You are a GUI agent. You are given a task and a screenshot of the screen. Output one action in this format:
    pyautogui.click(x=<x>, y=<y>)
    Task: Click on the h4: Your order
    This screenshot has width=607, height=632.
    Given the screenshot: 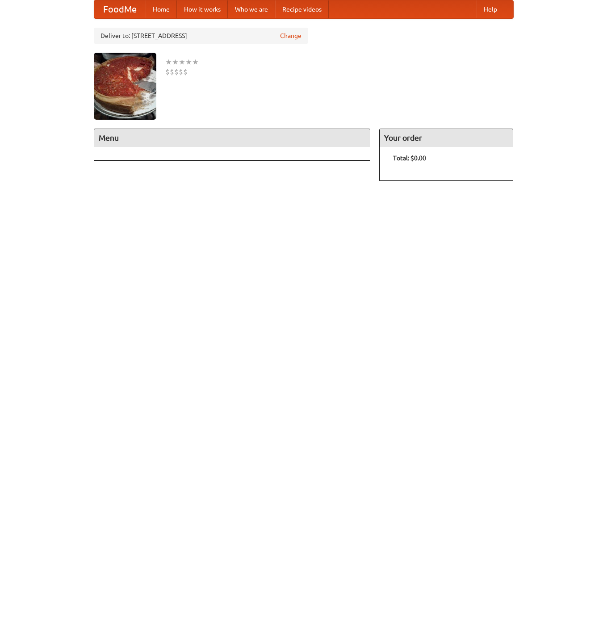 What is the action you would take?
    pyautogui.click(x=446, y=138)
    